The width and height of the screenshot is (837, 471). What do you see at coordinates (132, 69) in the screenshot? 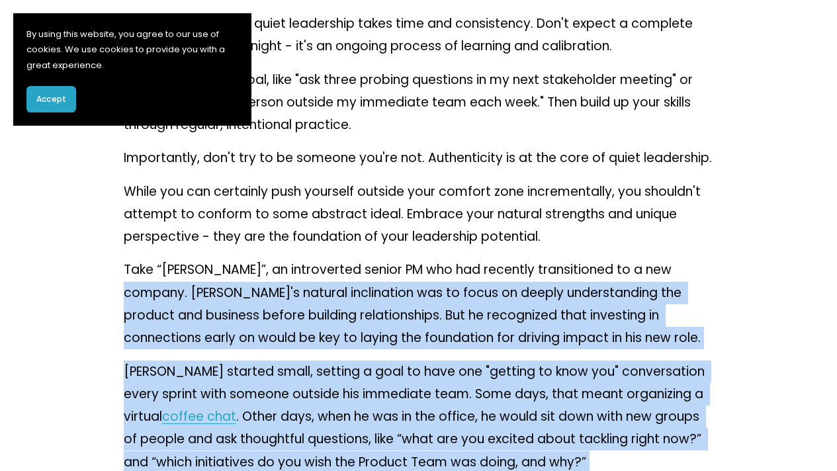
I see `section: Cookie banner` at bounding box center [132, 69].